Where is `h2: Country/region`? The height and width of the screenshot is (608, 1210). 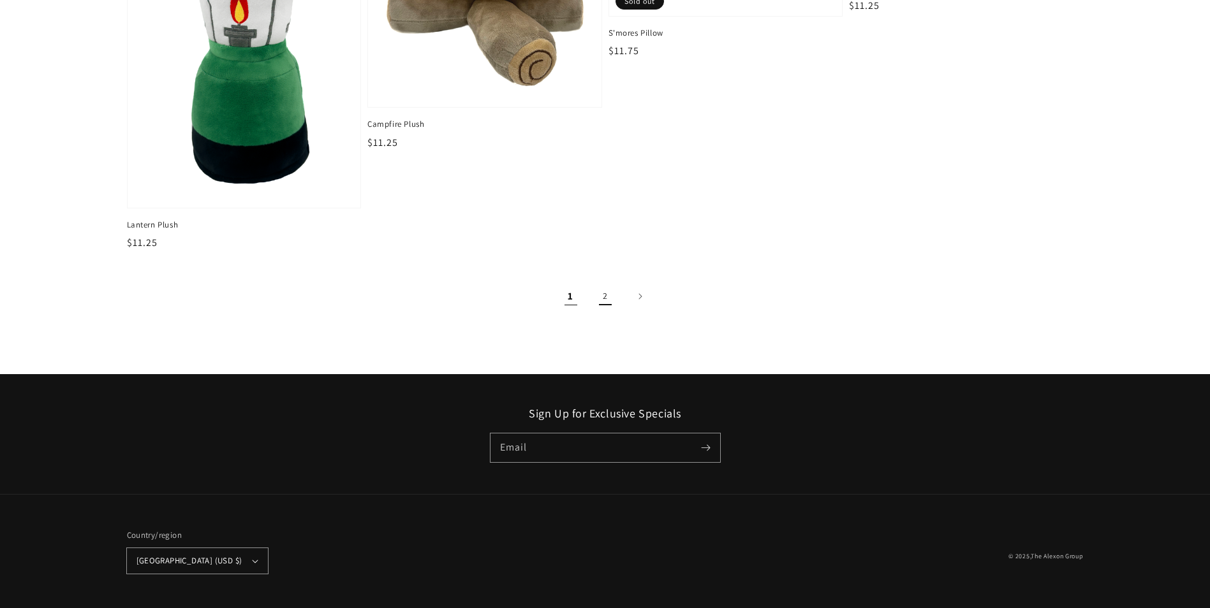
h2: Country/region is located at coordinates (197, 536).